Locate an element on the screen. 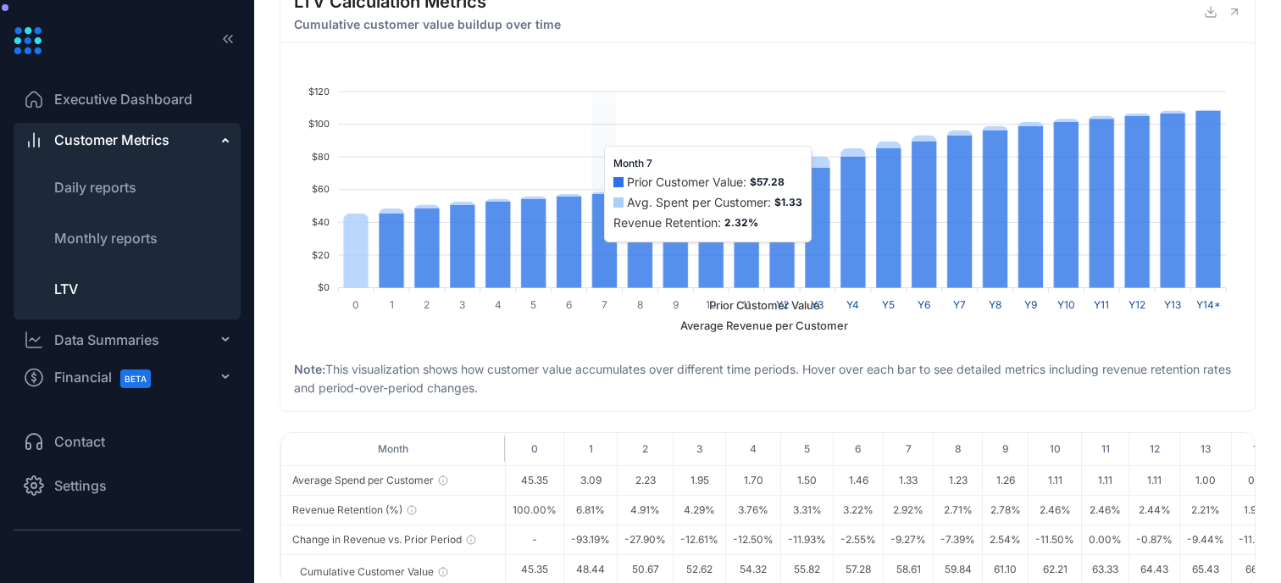  div: 3 is located at coordinates (699, 449).